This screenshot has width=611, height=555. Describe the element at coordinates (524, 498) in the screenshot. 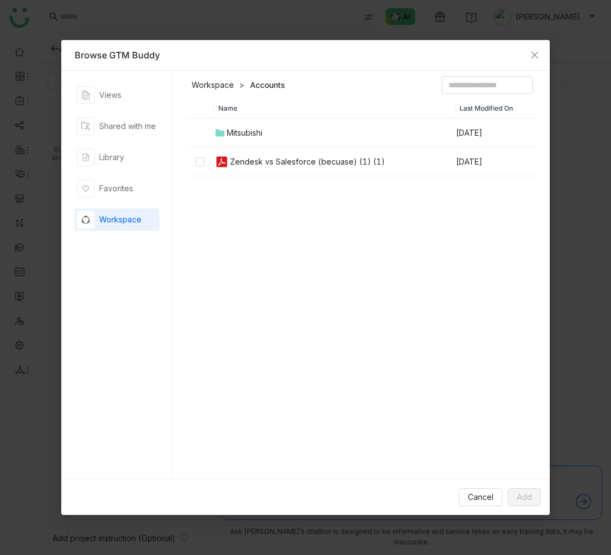

I see `button: Add` at that location.